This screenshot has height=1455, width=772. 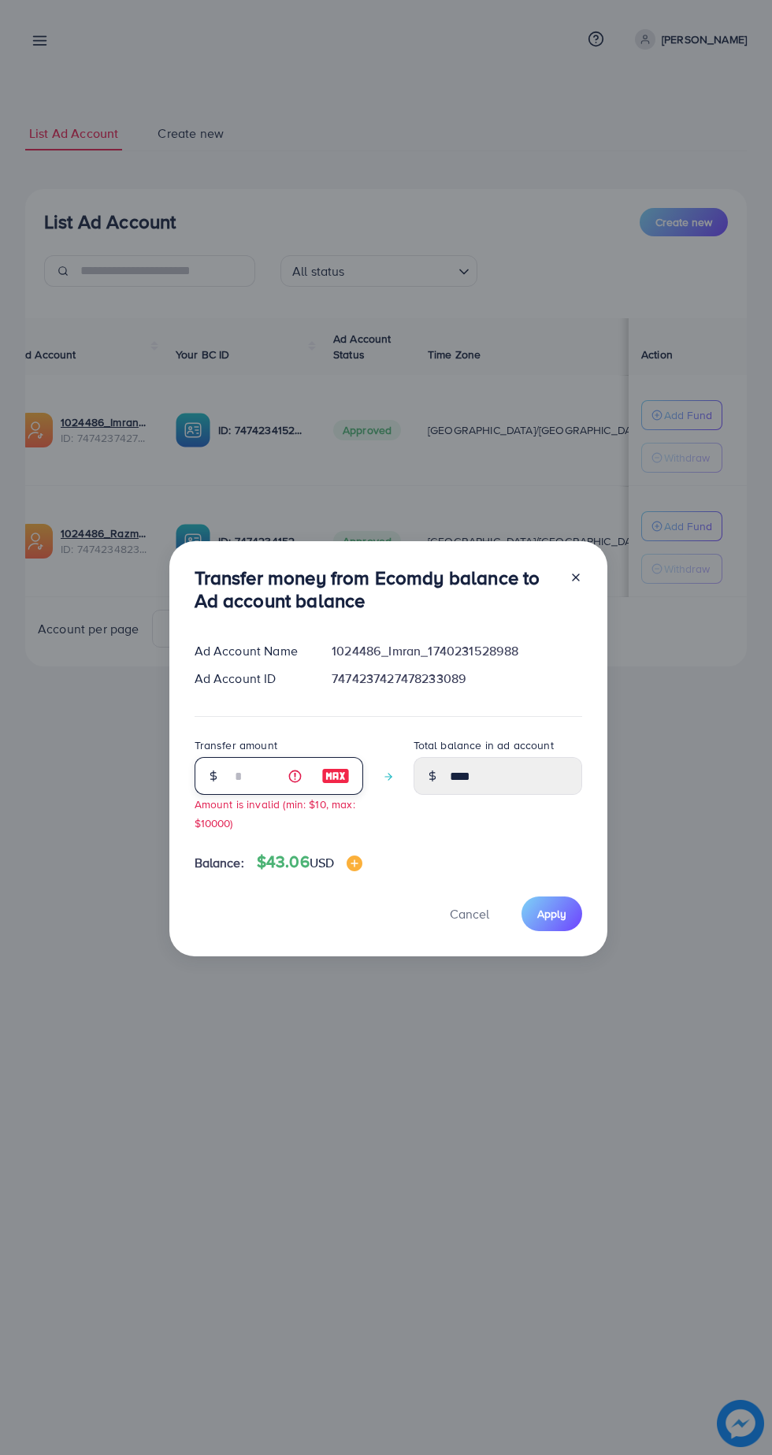 I want to click on small: Amount is invalid (min: $10, max: $10000), so click(x=275, y=813).